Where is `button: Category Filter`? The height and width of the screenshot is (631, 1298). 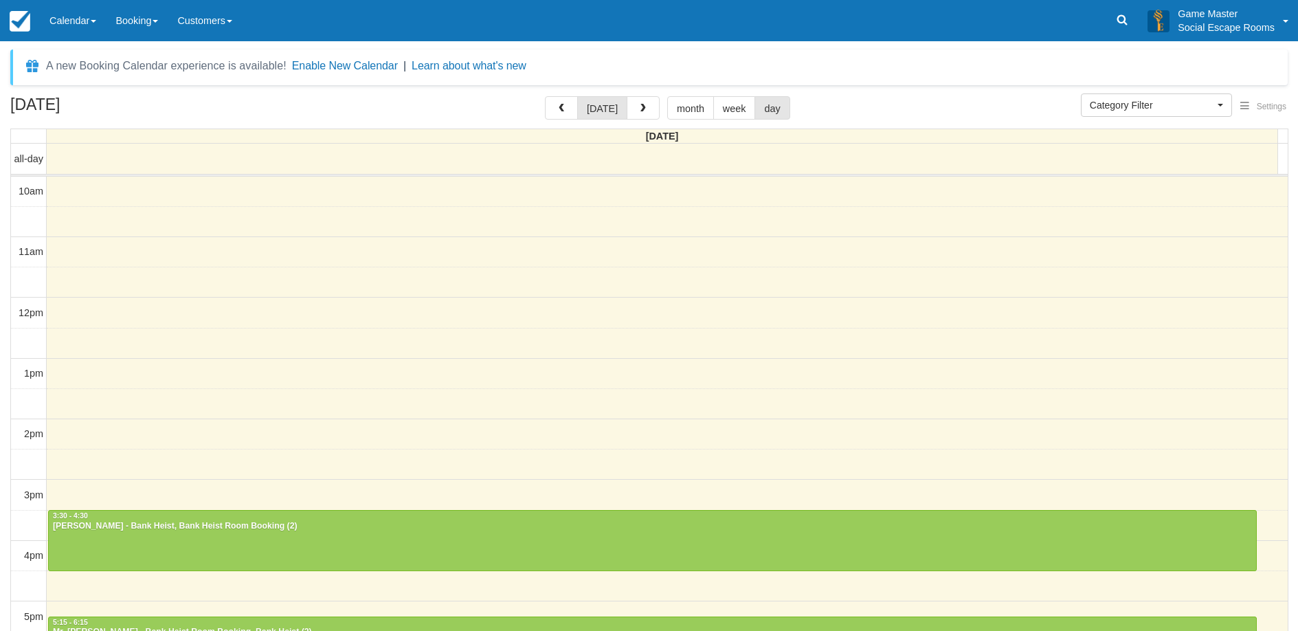 button: Category Filter is located at coordinates (1157, 105).